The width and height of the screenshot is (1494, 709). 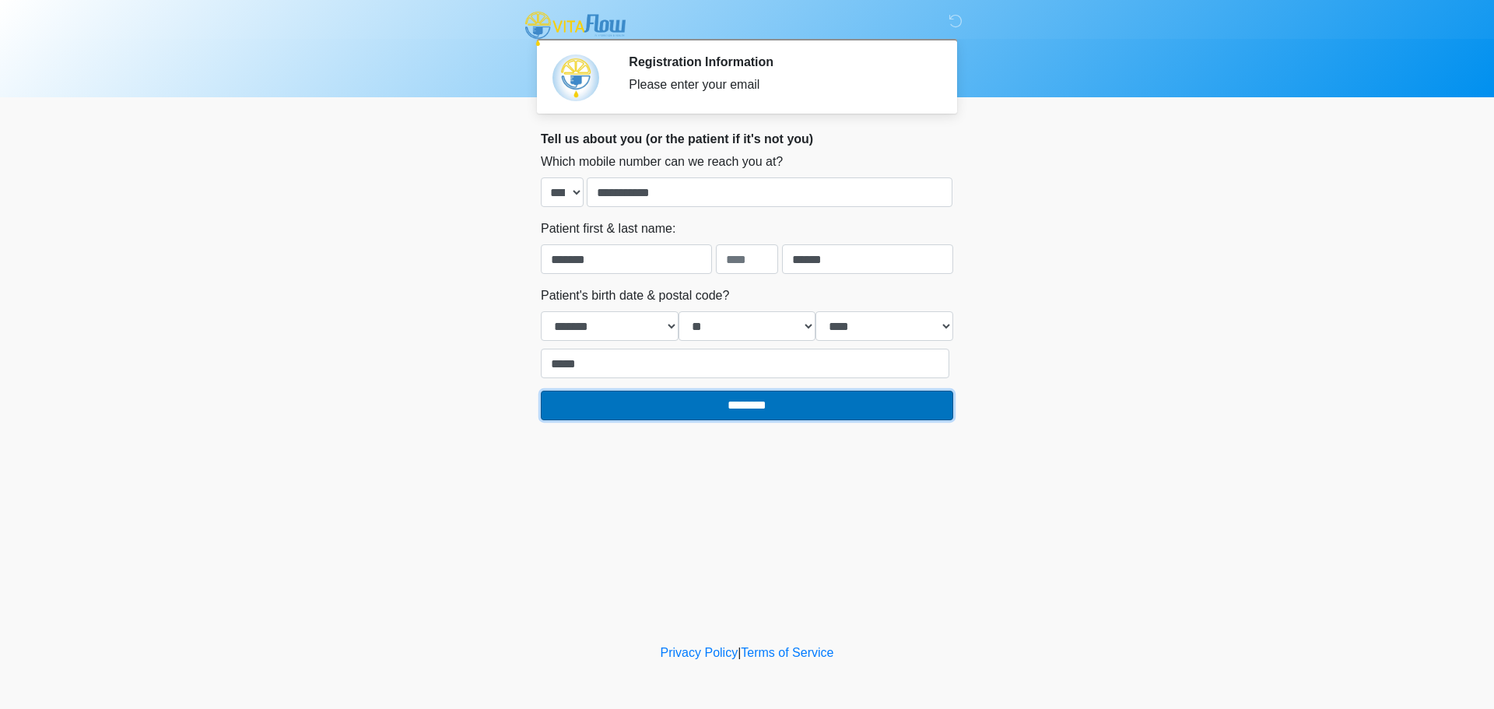 I want to click on div: Please enter your email, so click(x=779, y=85).